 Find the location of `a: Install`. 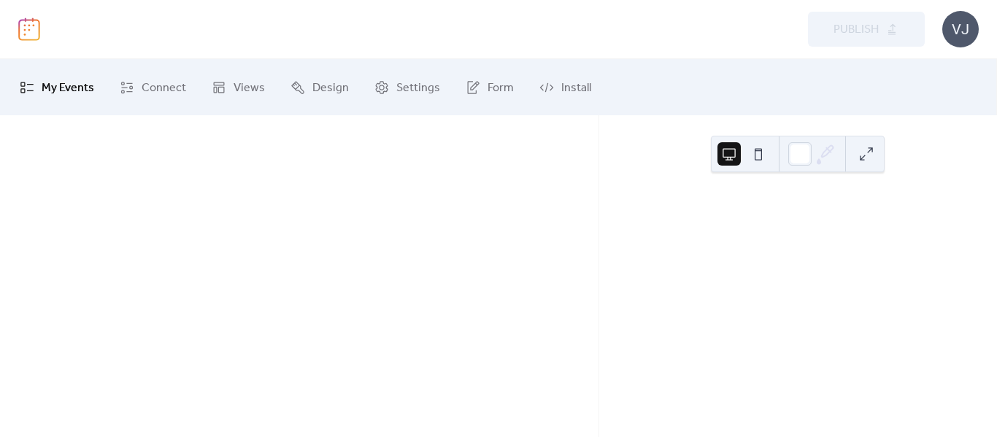

a: Install is located at coordinates (565, 87).